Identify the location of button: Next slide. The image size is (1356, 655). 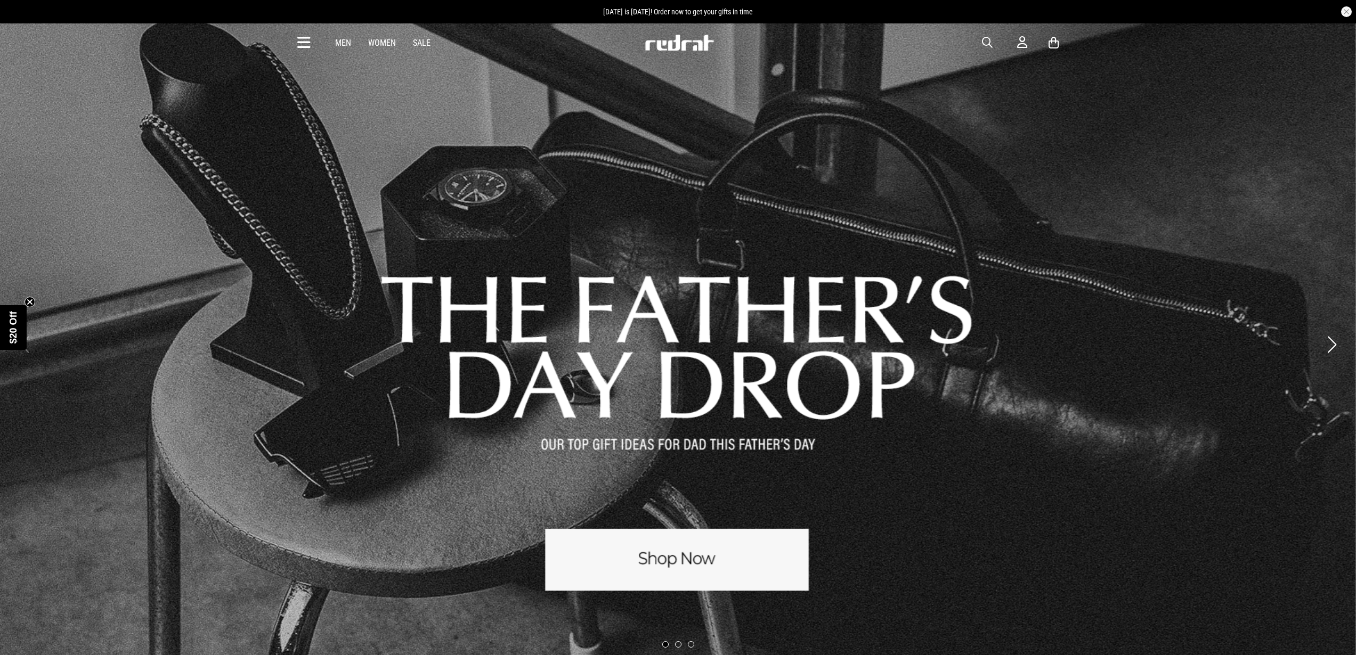
(1331, 345).